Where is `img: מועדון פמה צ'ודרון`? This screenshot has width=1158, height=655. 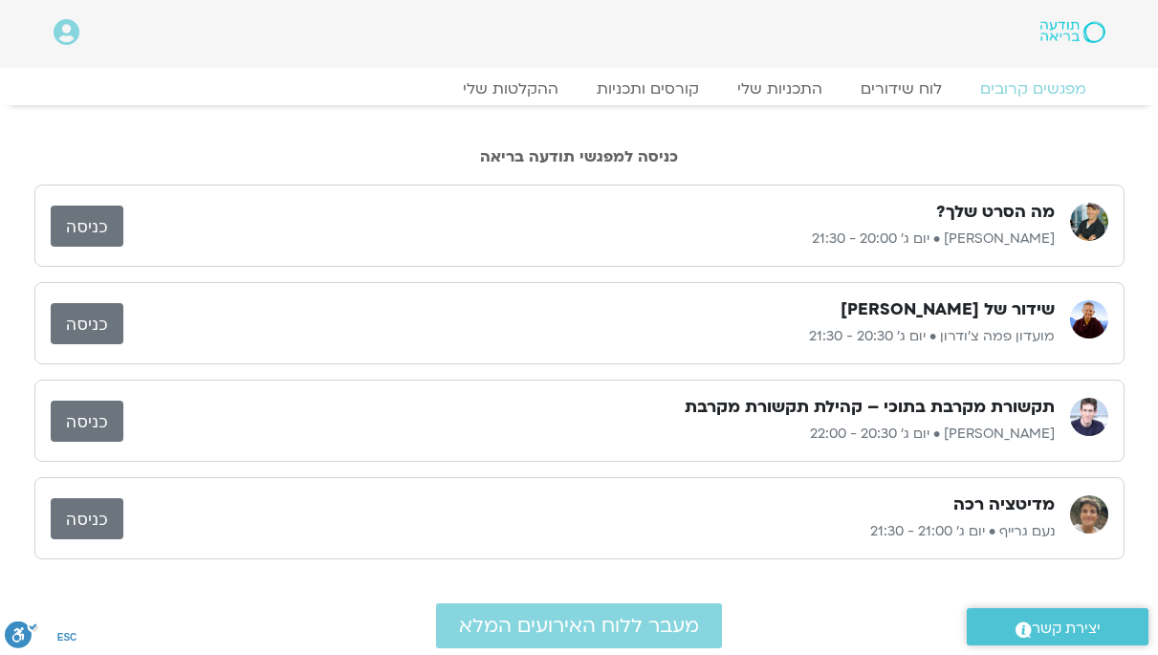 img: מועדון פמה צ'ודרון is located at coordinates (1089, 319).